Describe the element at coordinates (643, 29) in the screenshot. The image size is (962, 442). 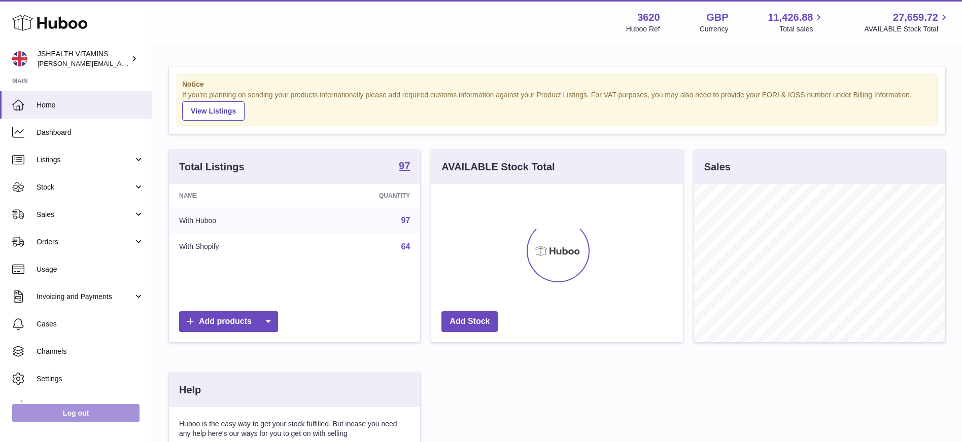
I see `div: Huboo Ref` at that location.